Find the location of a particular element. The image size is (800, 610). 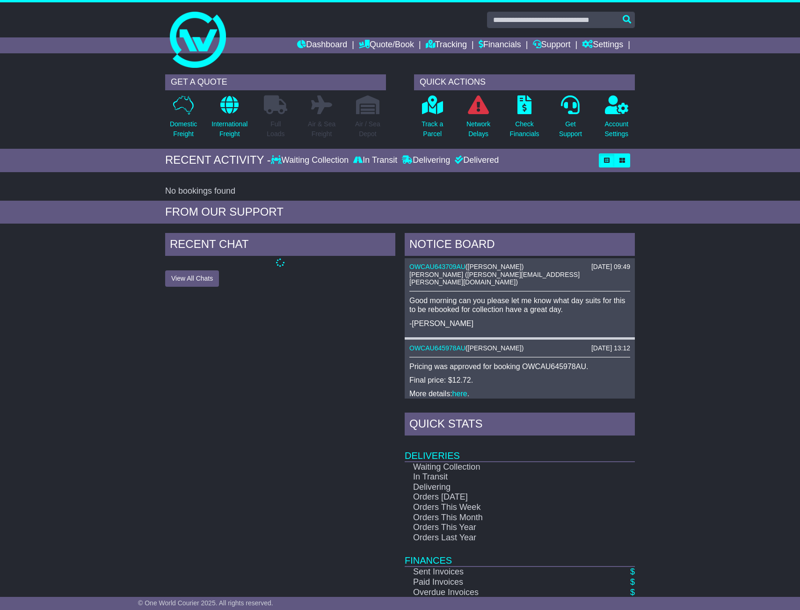

div: In Transit is located at coordinates (375, 160).